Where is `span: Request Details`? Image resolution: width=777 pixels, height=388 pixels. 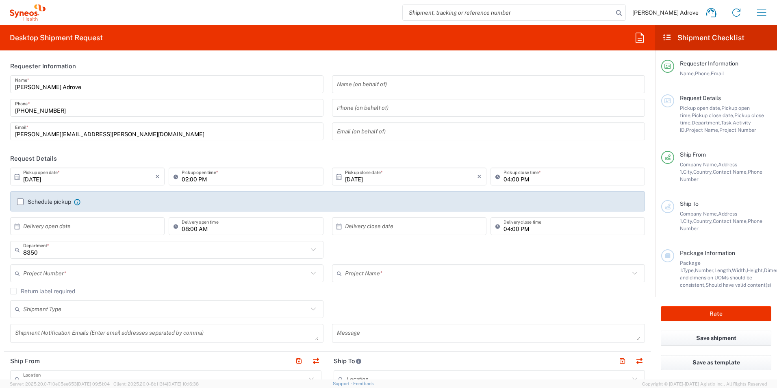
span: Request Details is located at coordinates (700, 98).